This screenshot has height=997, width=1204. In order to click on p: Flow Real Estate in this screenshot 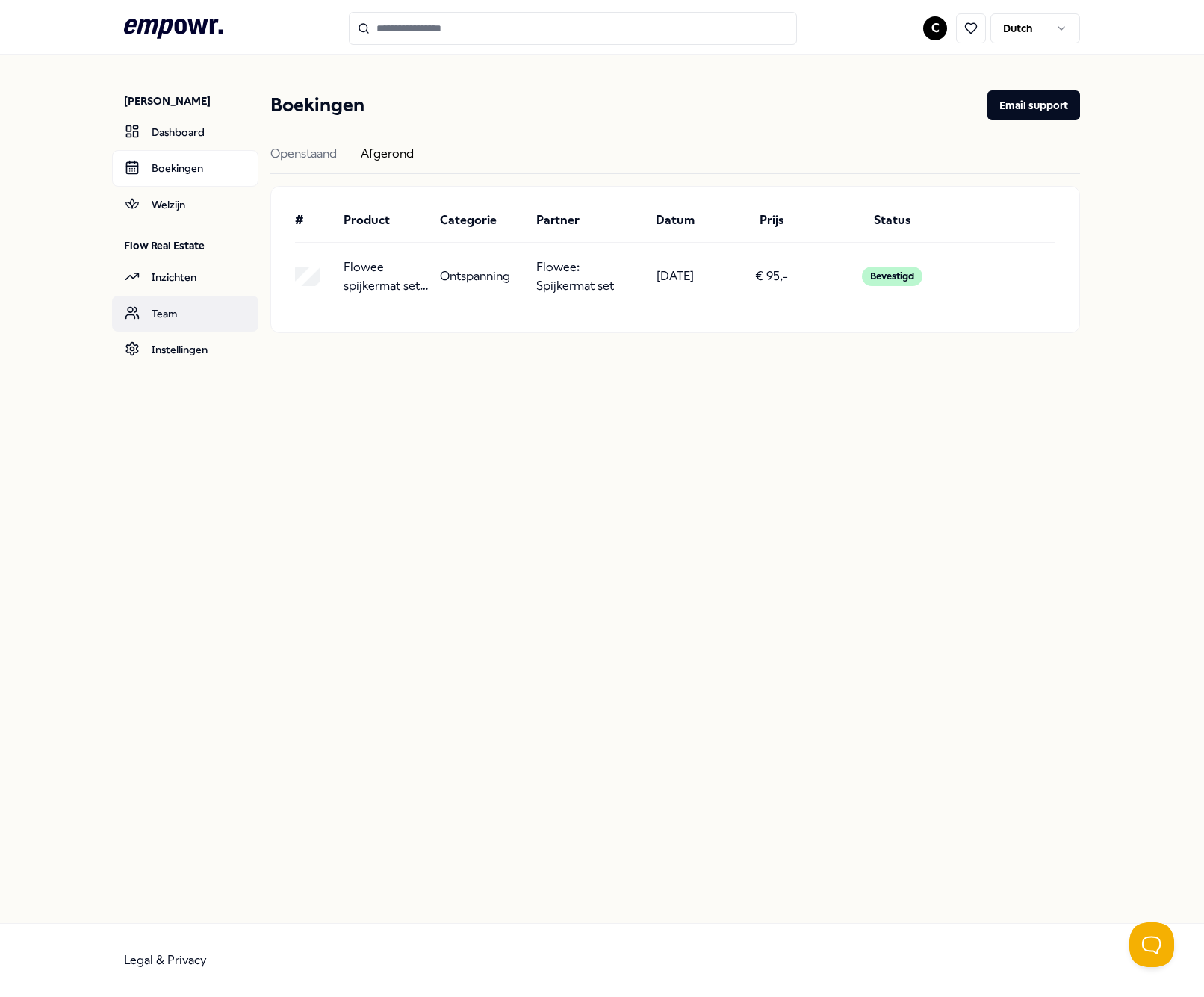, I will do `click(191, 246)`.